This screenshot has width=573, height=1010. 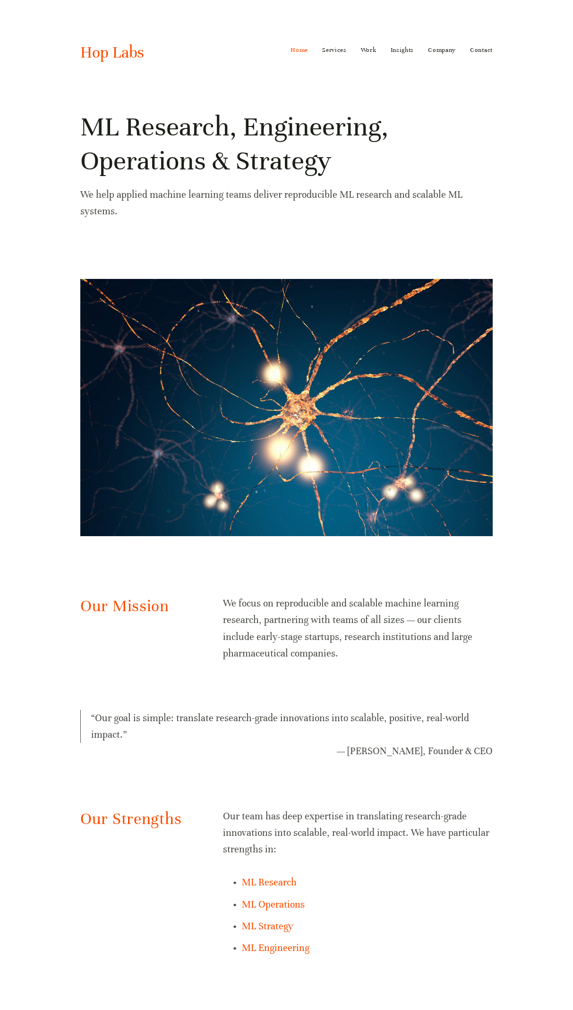 What do you see at coordinates (269, 882) in the screenshot?
I see `a: ML Research` at bounding box center [269, 882].